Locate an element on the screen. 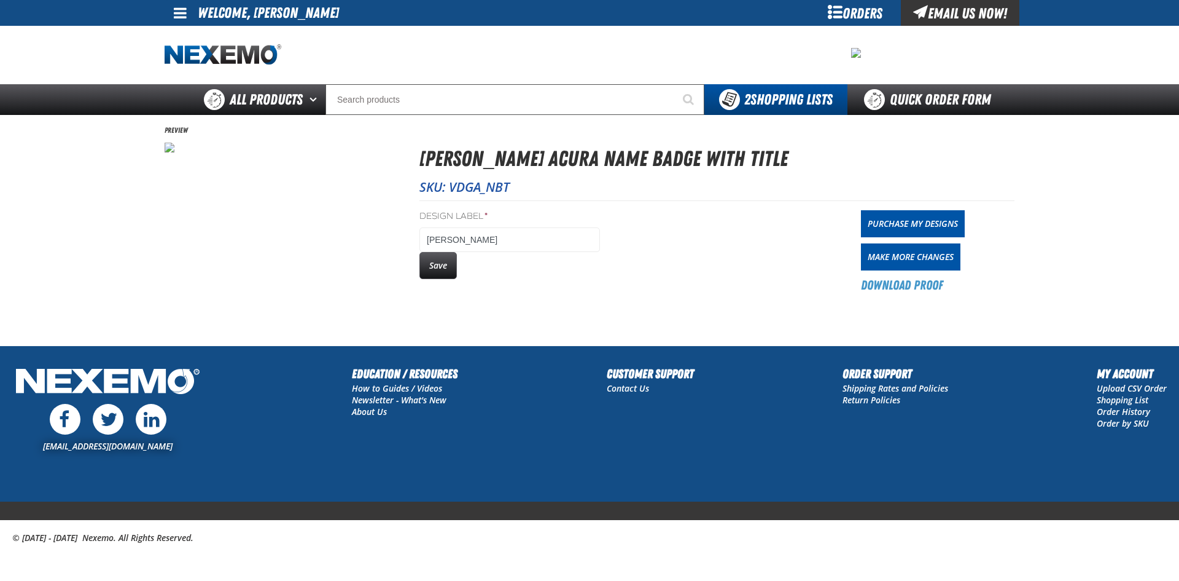 This screenshot has height=581, width=1179. a: Newsletter - What's New is located at coordinates (399, 399).